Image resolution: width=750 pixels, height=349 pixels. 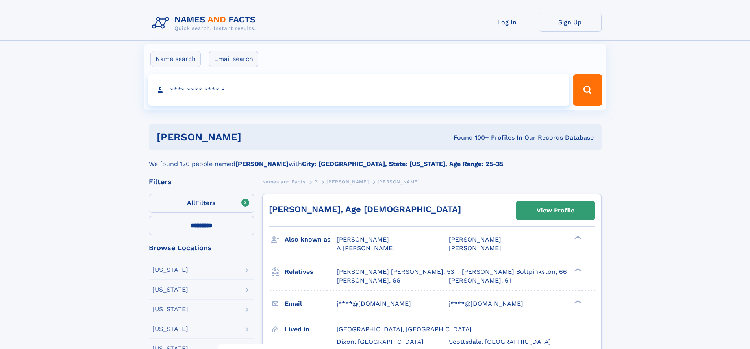 I want to click on h3: Lived in, so click(x=311, y=330).